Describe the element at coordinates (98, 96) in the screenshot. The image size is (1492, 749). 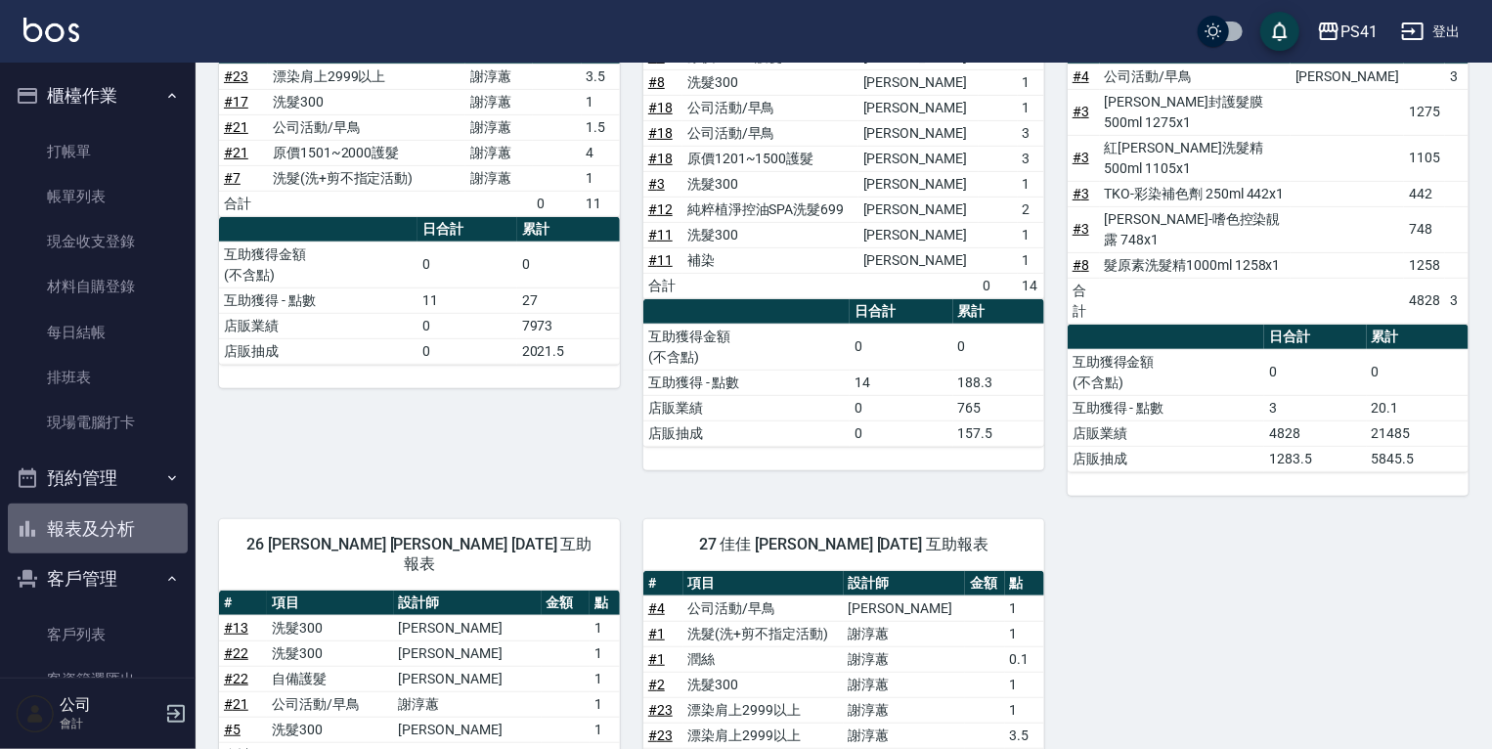
I see `button: 櫃檯作業` at that location.